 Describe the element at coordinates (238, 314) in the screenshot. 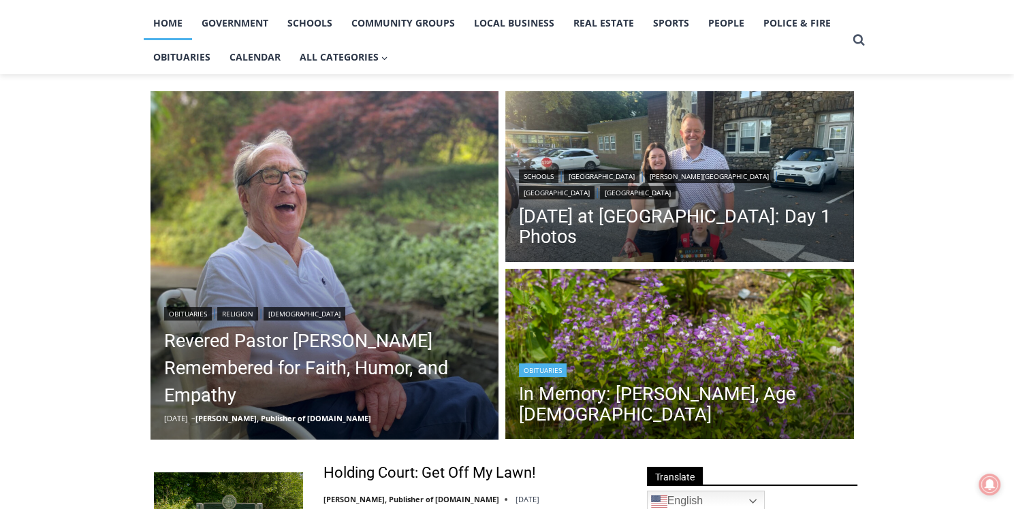

I see `a: Religion` at that location.